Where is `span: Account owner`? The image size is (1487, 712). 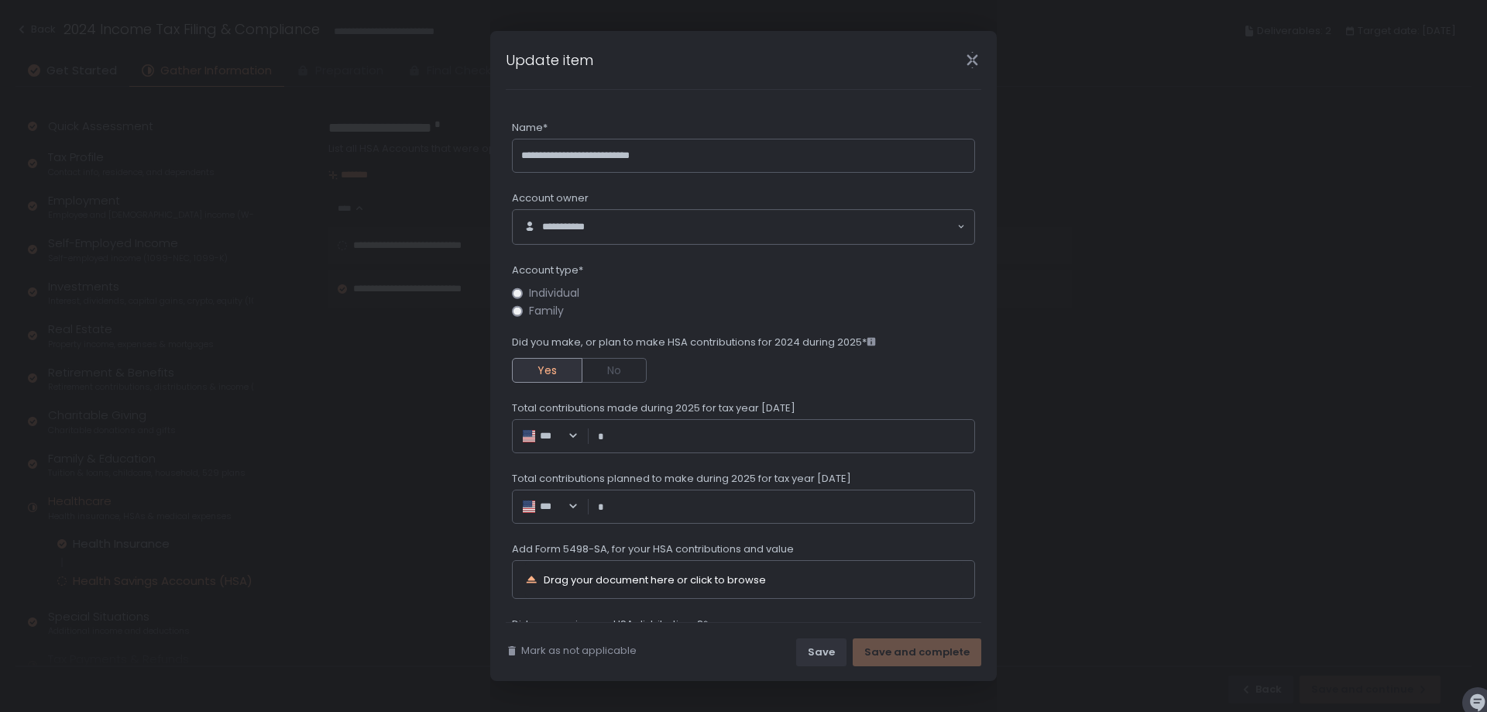
span: Account owner is located at coordinates (550, 198).